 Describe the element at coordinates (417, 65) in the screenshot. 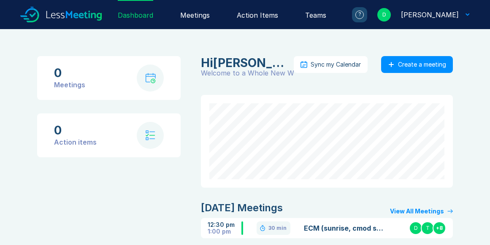

I see `button: Create a meeting` at that location.